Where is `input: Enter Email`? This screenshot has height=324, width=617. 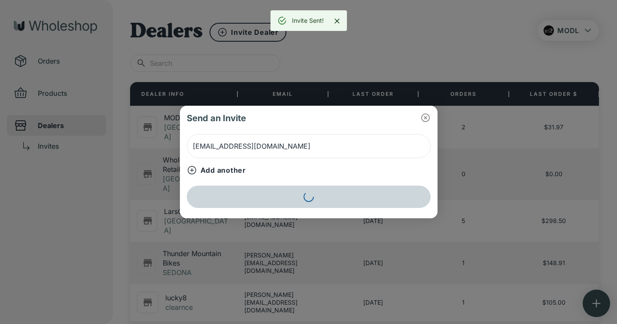 input: Enter Email is located at coordinates (309, 146).